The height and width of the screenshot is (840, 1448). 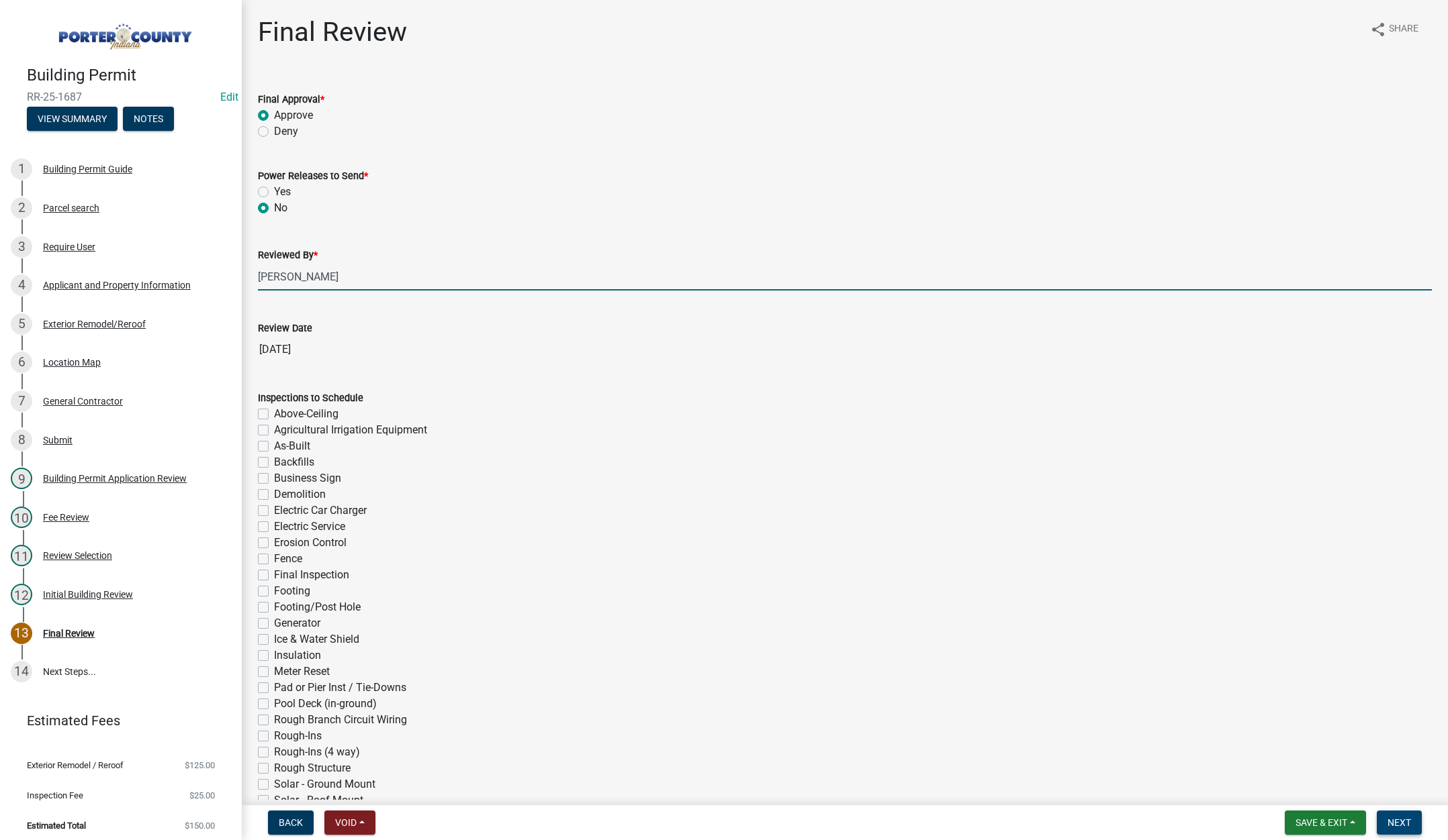 What do you see at coordinates (291, 823) in the screenshot?
I see `span: Back` at bounding box center [291, 823].